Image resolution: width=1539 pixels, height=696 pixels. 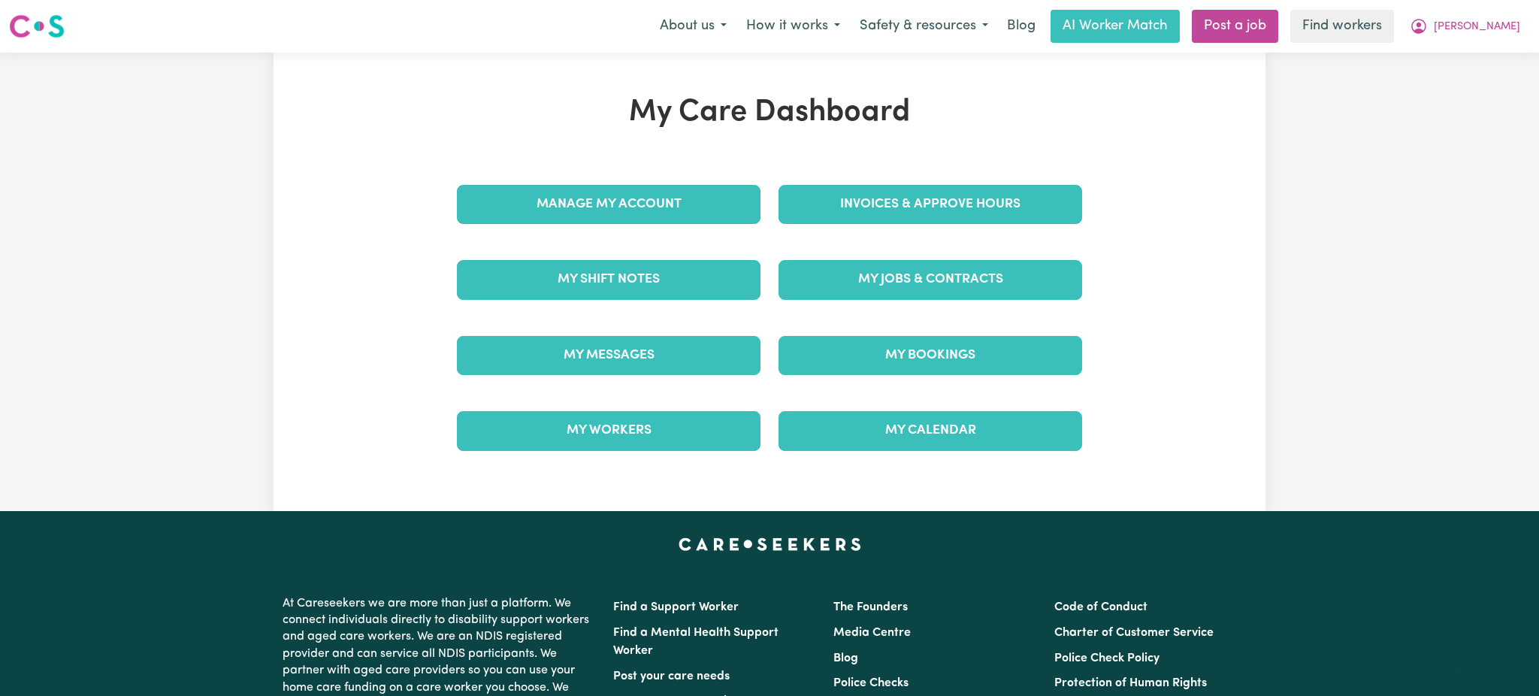 What do you see at coordinates (37, 26) in the screenshot?
I see `a: Careseekers logo` at bounding box center [37, 26].